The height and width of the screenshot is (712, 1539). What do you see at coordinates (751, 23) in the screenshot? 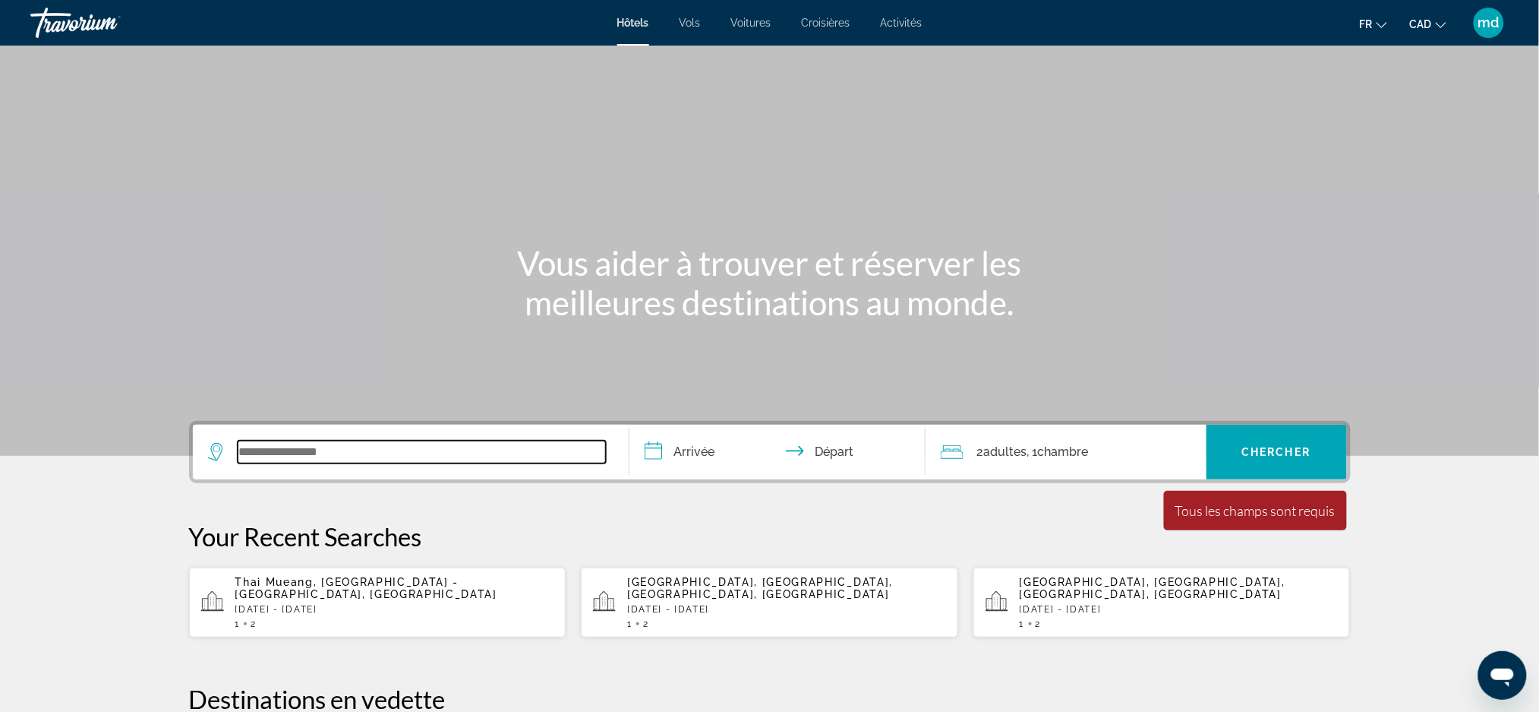
I see `span: Voitures` at bounding box center [751, 23].